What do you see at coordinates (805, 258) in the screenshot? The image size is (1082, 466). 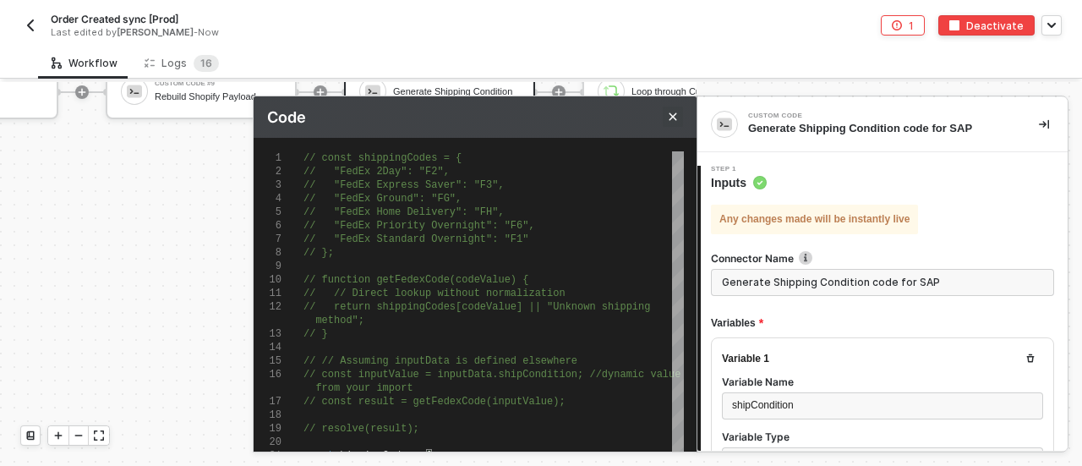 I see `img: icon-info` at bounding box center [805, 258].